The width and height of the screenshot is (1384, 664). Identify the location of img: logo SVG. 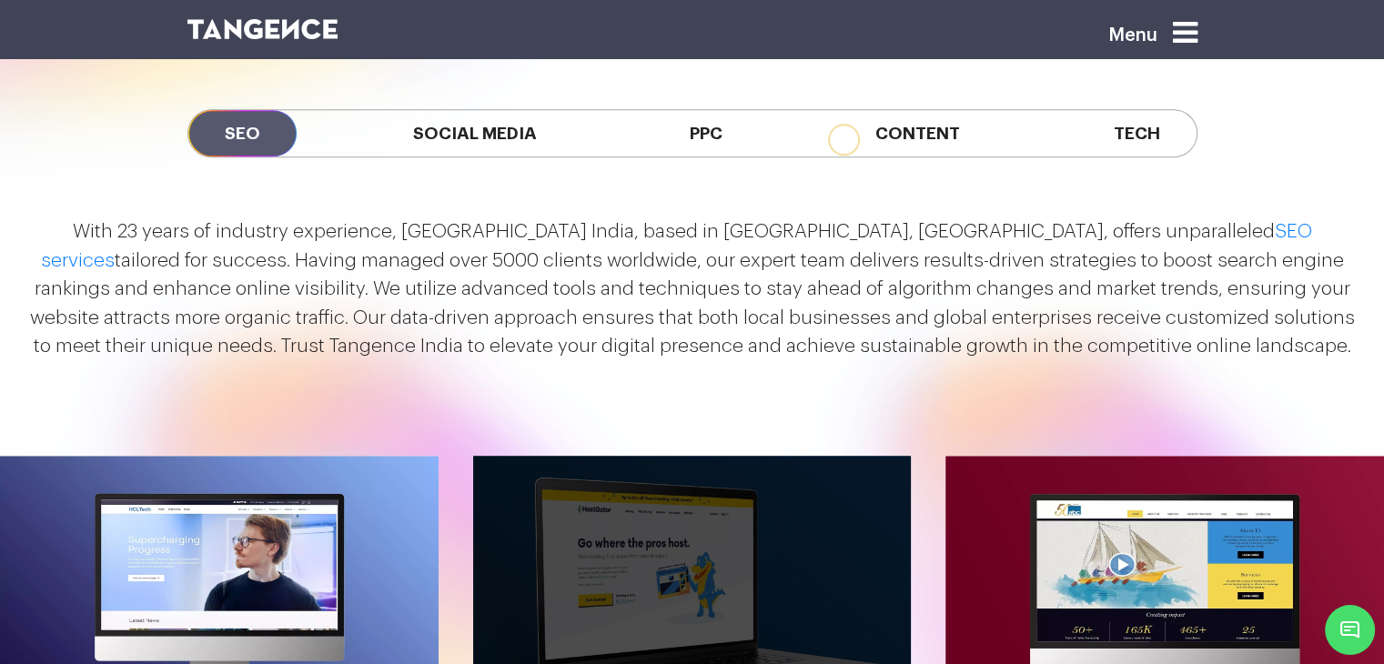
(263, 29).